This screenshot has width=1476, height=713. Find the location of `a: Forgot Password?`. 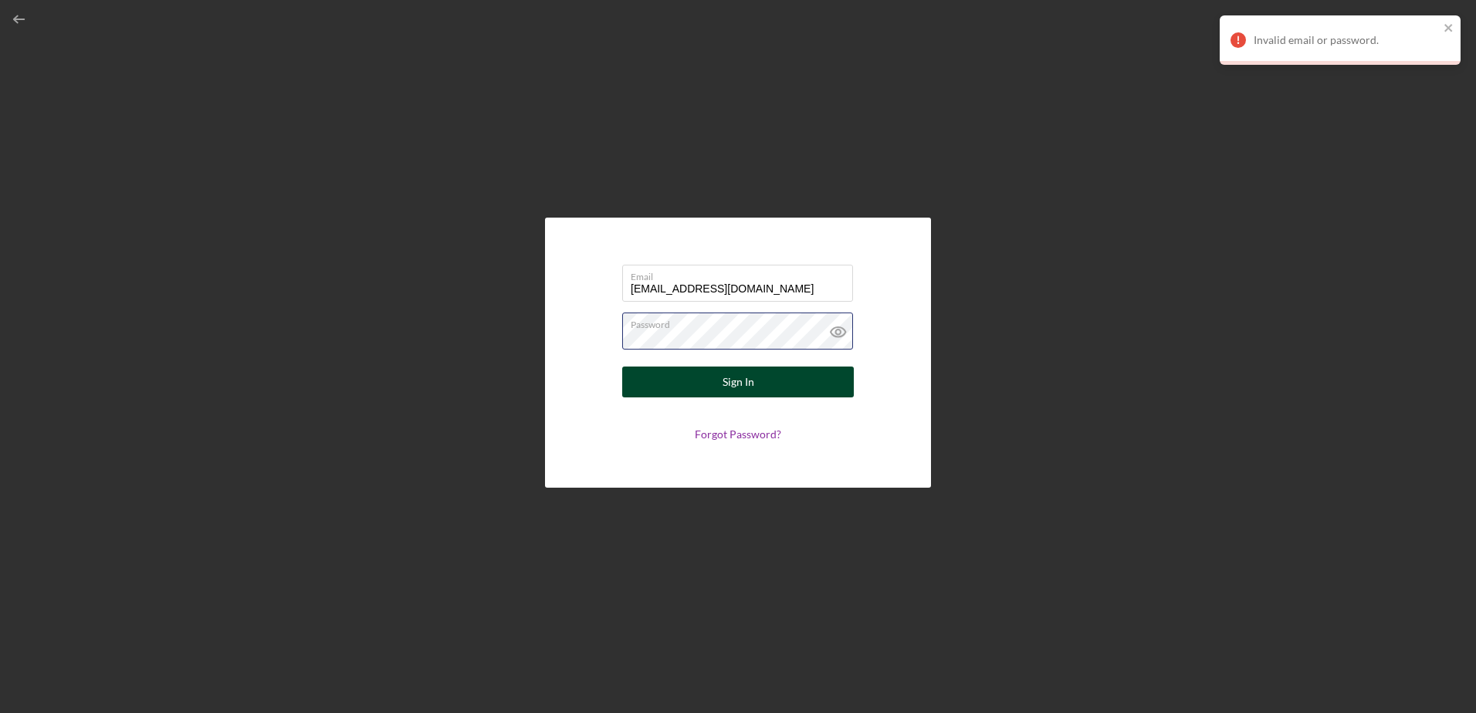

a: Forgot Password? is located at coordinates (738, 434).